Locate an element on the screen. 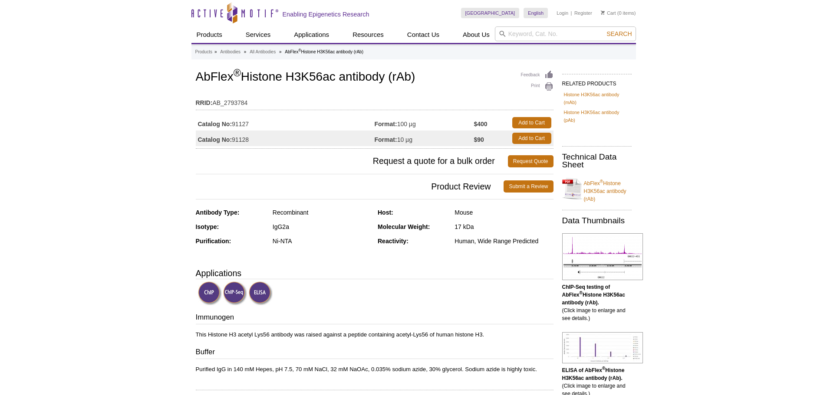  div: Ni-NTA is located at coordinates (322, 241).